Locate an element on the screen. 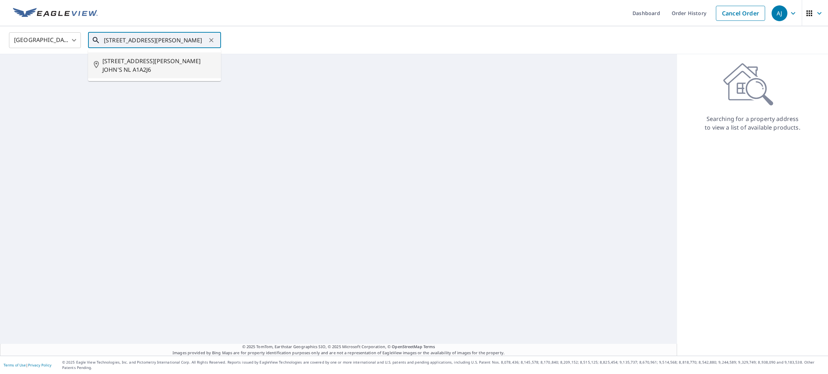  a: OpenStreetMap is located at coordinates (407, 347).